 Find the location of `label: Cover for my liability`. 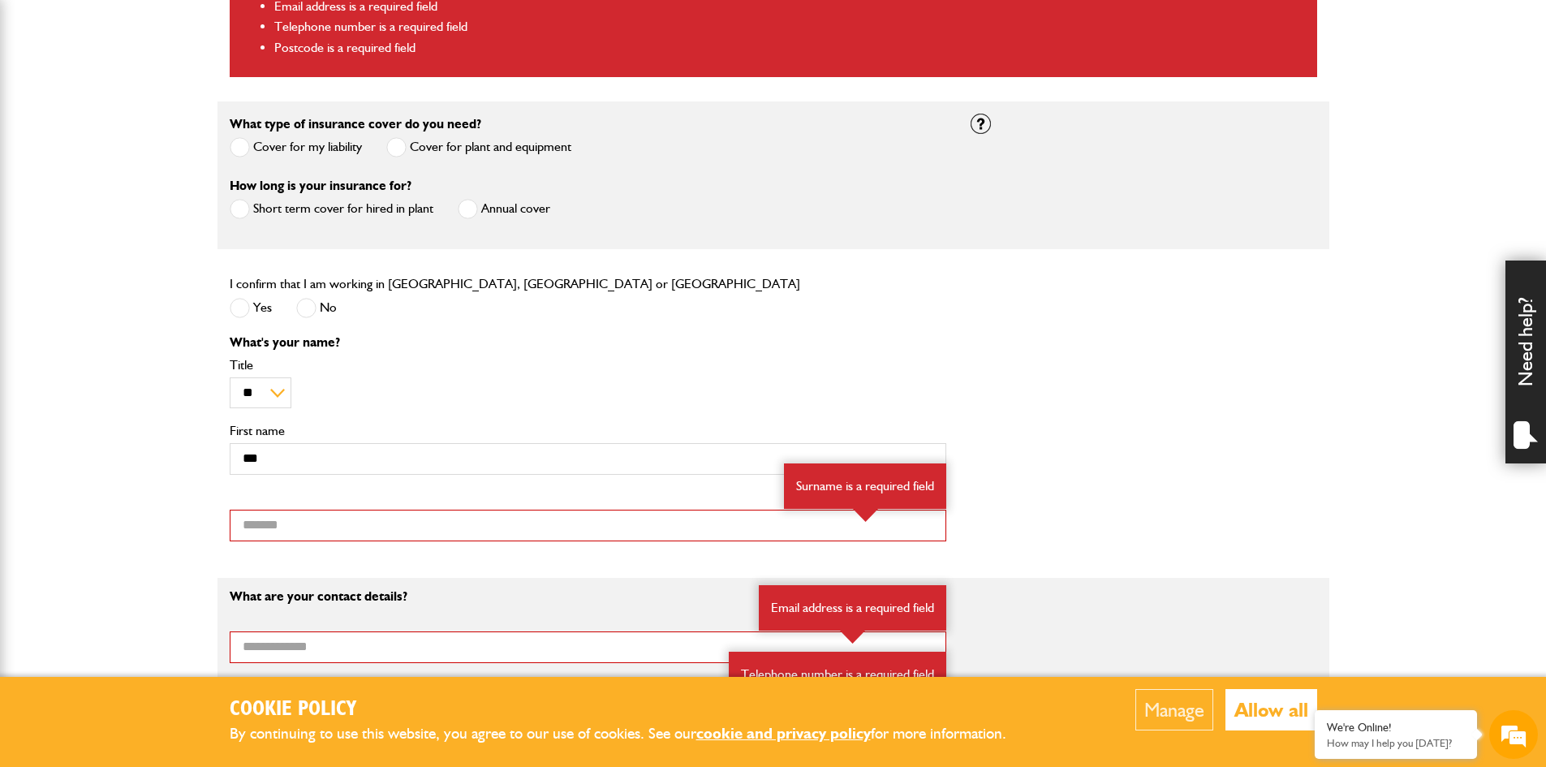

label: Cover for my liability is located at coordinates (295, 147).